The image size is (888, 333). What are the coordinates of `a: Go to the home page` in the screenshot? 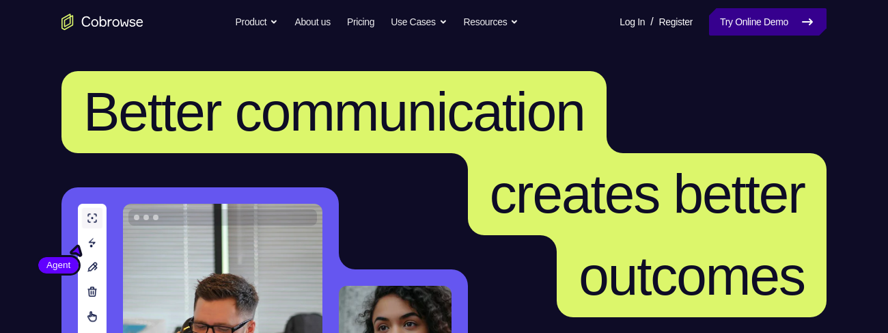 It's located at (102, 22).